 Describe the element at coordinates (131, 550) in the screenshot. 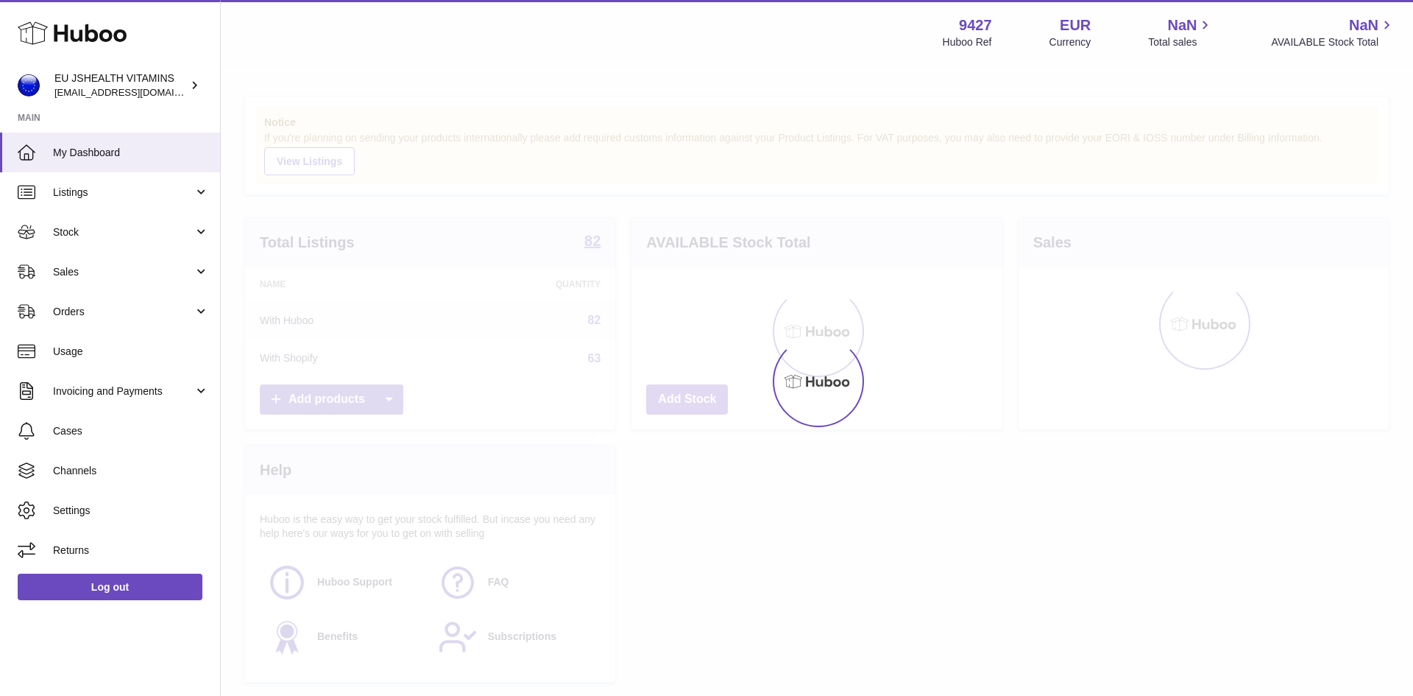

I see `span: Returns` at that location.